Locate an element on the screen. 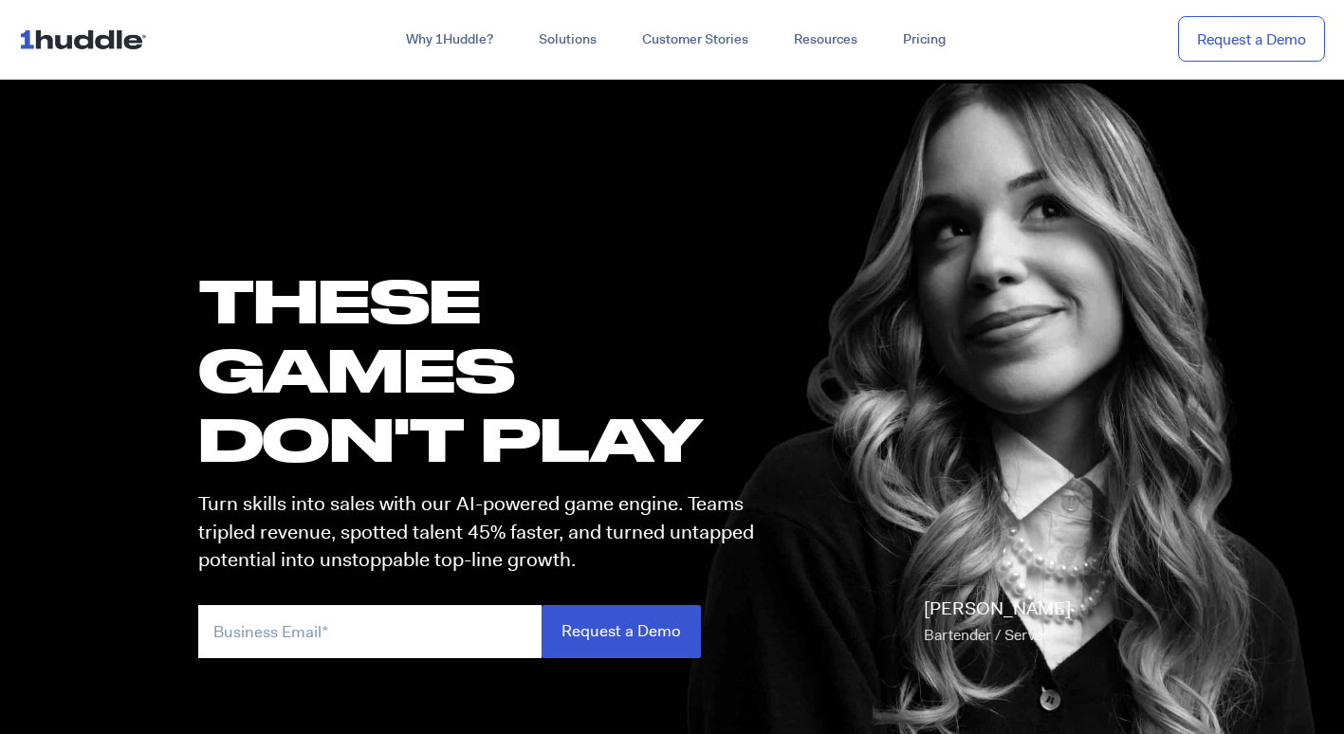 This screenshot has width=1344, height=734. a: Solutions is located at coordinates (567, 40).